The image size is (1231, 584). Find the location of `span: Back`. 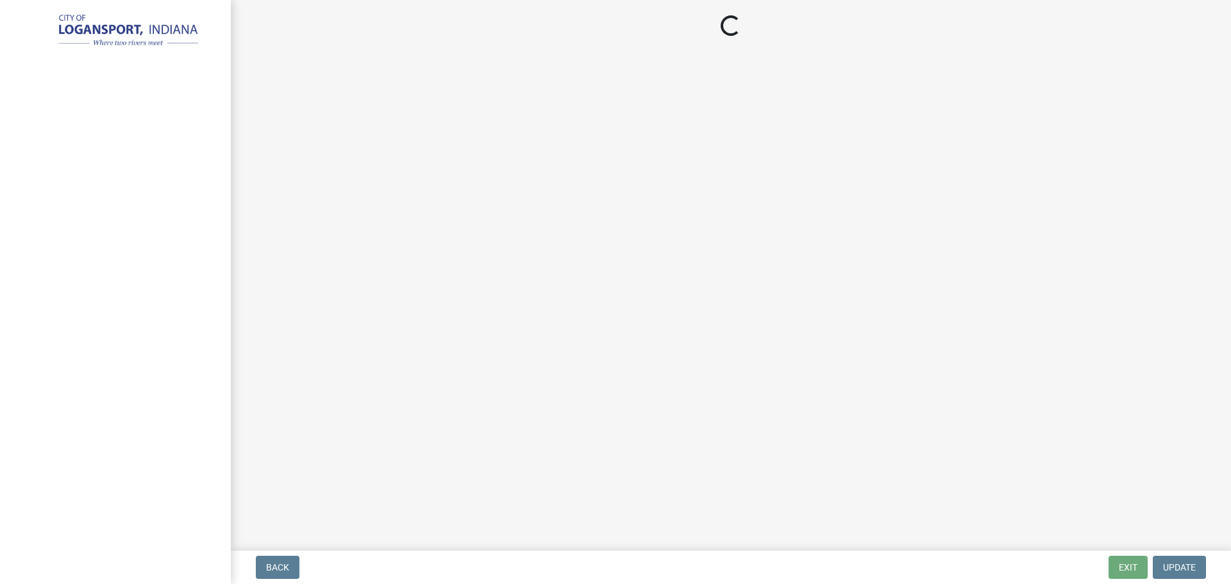

span: Back is located at coordinates (278, 567).